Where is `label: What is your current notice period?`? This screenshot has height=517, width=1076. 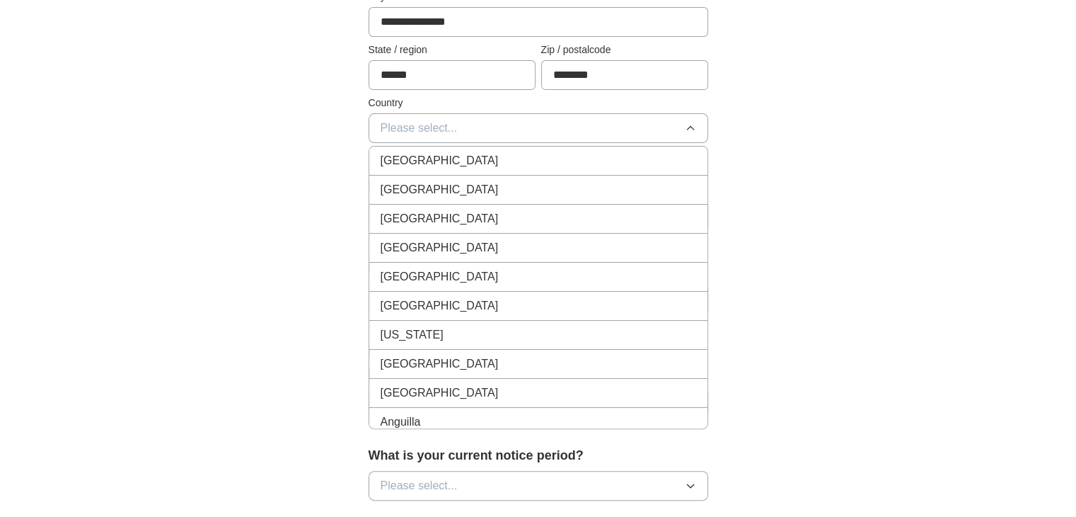 label: What is your current notice period? is located at coordinates (539, 455).